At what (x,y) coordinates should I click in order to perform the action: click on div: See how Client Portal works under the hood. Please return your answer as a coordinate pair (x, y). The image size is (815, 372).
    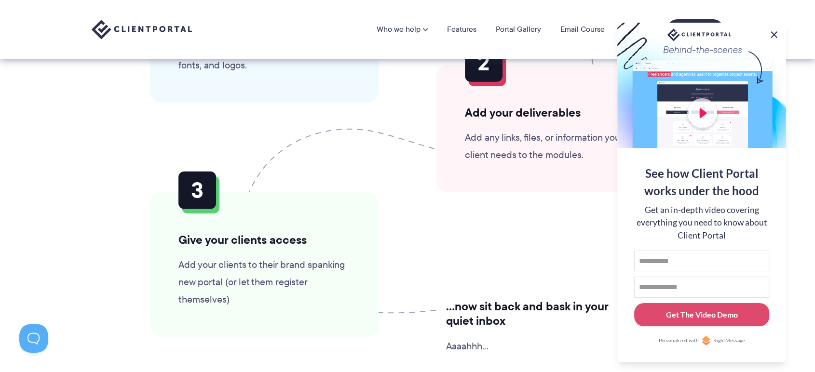
    Looking at the image, I should click on (702, 182).